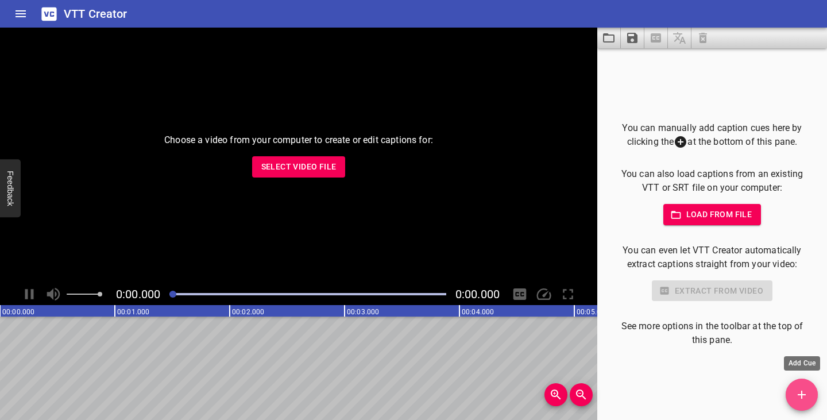 Image resolution: width=827 pixels, height=420 pixels. Describe the element at coordinates (632, 38) in the screenshot. I see `button: Save captions to file` at that location.